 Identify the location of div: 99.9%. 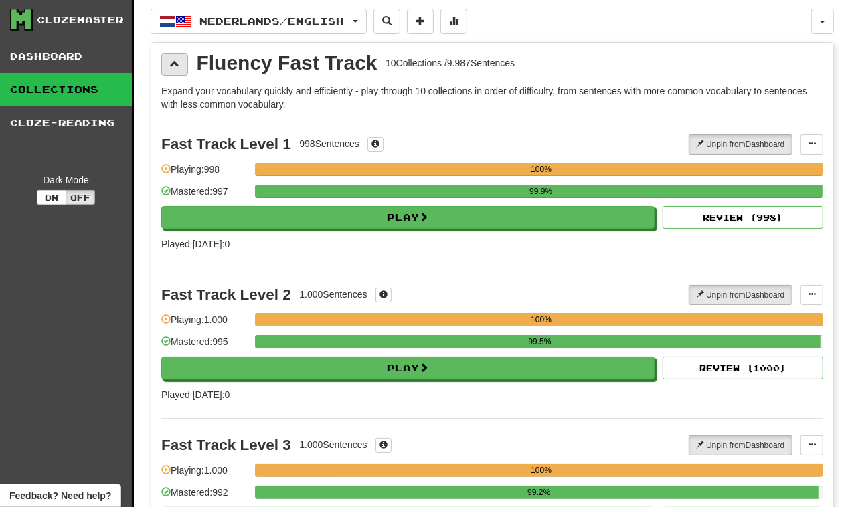
(541, 191).